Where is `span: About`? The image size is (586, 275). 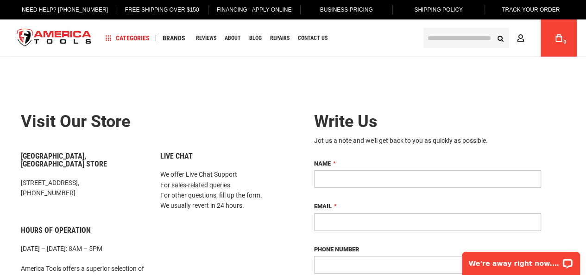
span: About is located at coordinates (233, 38).